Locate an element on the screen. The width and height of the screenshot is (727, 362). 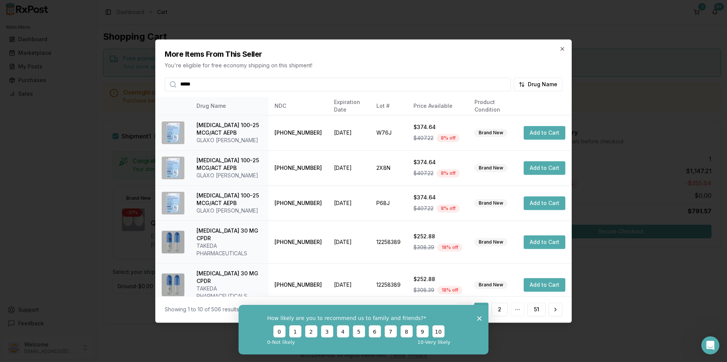
th: Drug Name is located at coordinates (230, 106).